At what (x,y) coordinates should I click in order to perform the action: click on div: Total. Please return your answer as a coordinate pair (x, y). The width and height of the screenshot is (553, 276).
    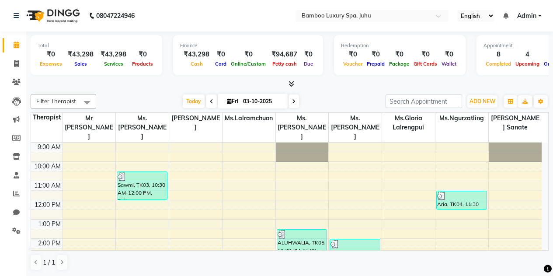
    Looking at the image, I should click on (96, 46).